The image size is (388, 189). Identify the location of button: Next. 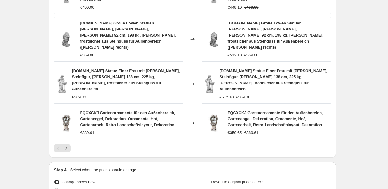
(66, 148).